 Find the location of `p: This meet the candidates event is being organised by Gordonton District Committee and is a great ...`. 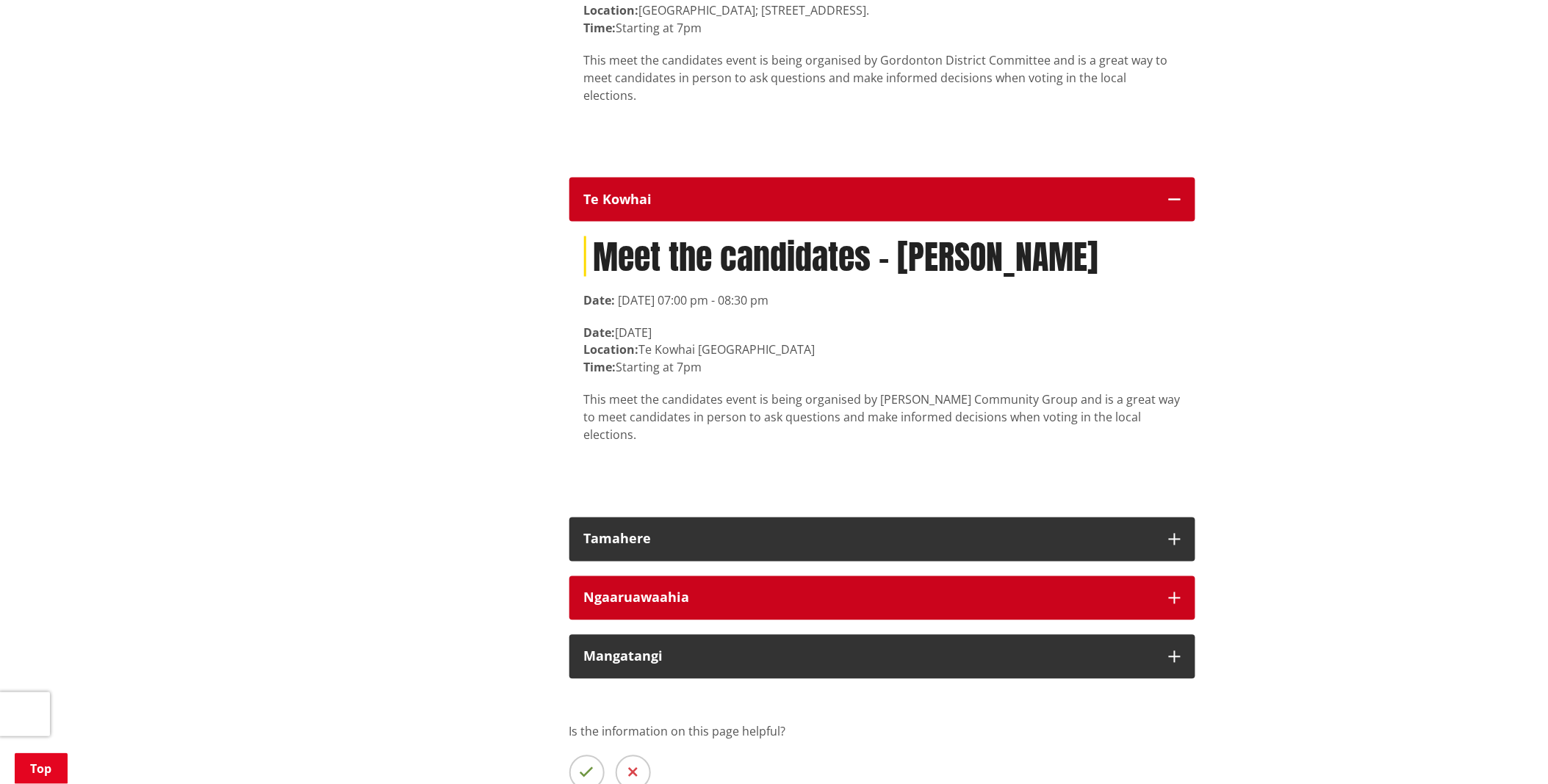

p: This meet the candidates event is being organised by Gordonton District Committee and is a great ... is located at coordinates (883, 78).